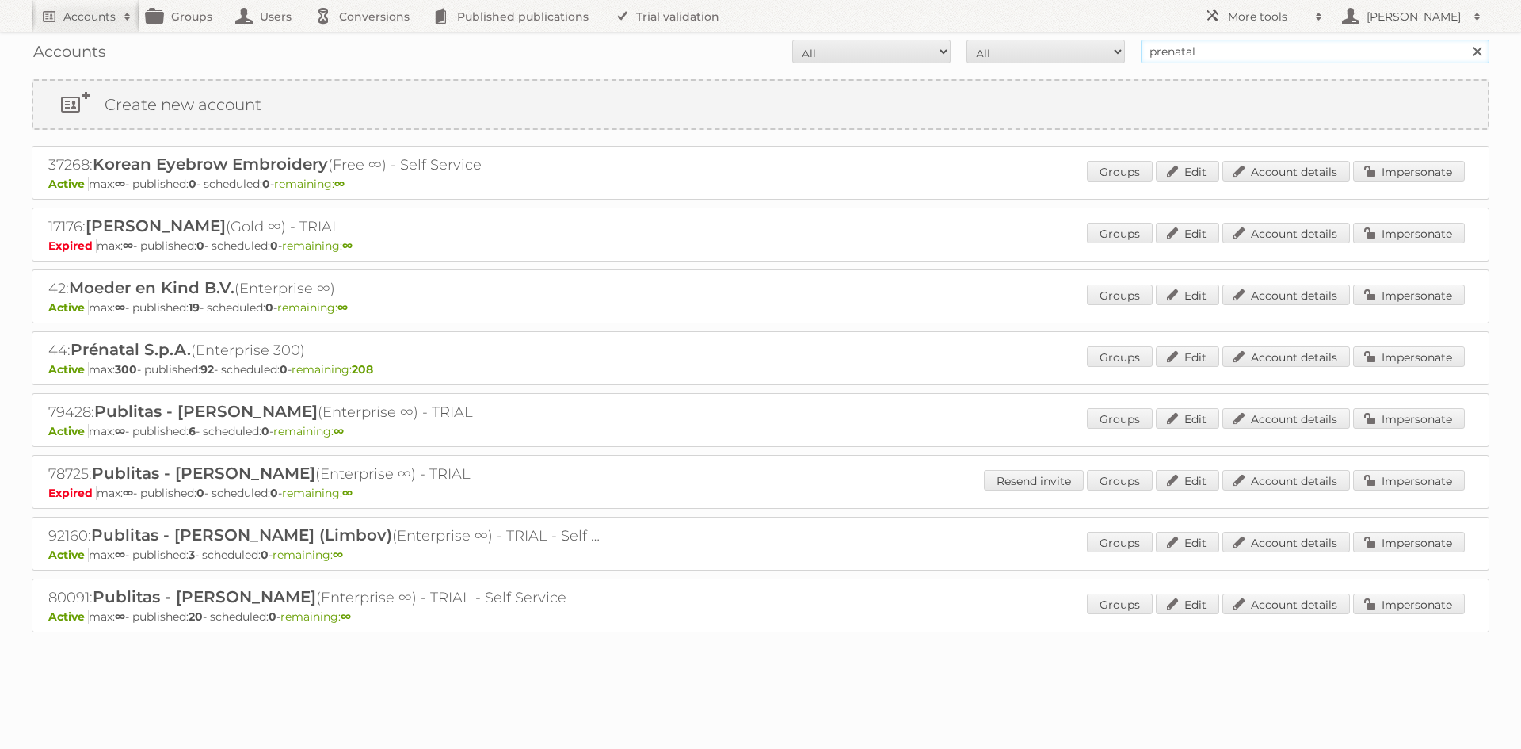  Describe the element at coordinates (326, 412) in the screenshot. I see `h2: 79428: (Enterprise ∞) - TRIAL` at that location.